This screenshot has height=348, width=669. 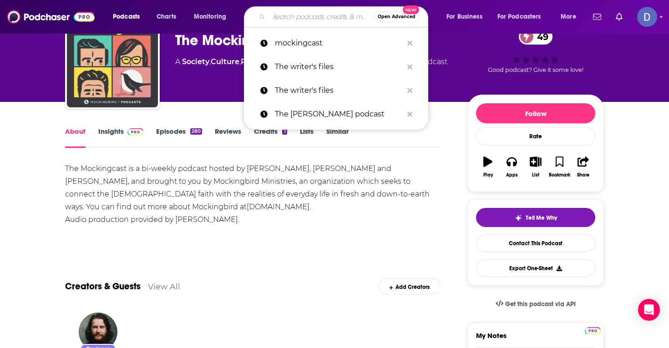 What do you see at coordinates (336, 43) in the screenshot?
I see `a: mockingcast` at bounding box center [336, 43].